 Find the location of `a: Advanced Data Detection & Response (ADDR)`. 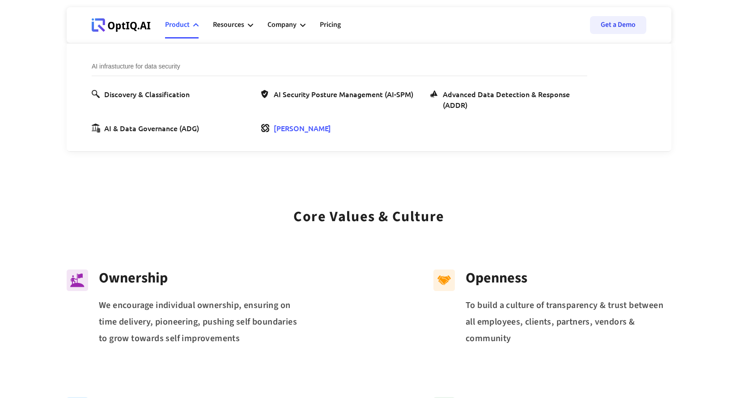

a: Advanced Data Detection & Response (ADDR) is located at coordinates (509, 99).